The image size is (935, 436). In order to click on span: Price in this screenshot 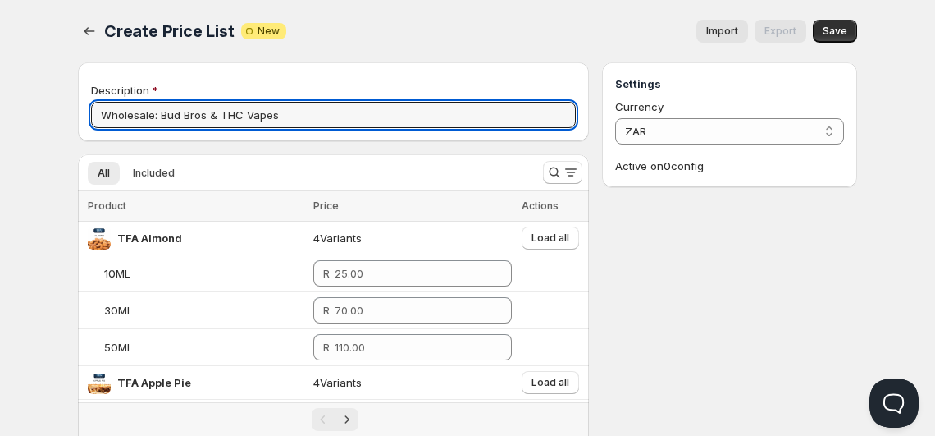, I will do `click(326, 205)`.